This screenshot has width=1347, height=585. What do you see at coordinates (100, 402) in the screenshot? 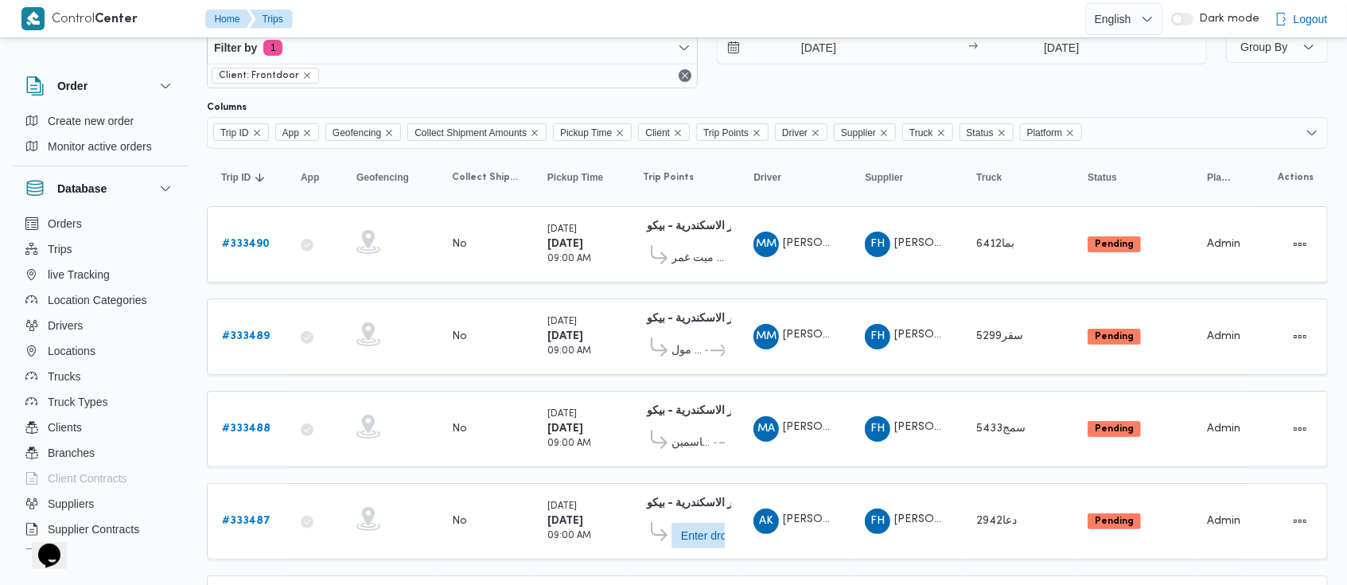
I see `button: Truck Types` at bounding box center [100, 402].